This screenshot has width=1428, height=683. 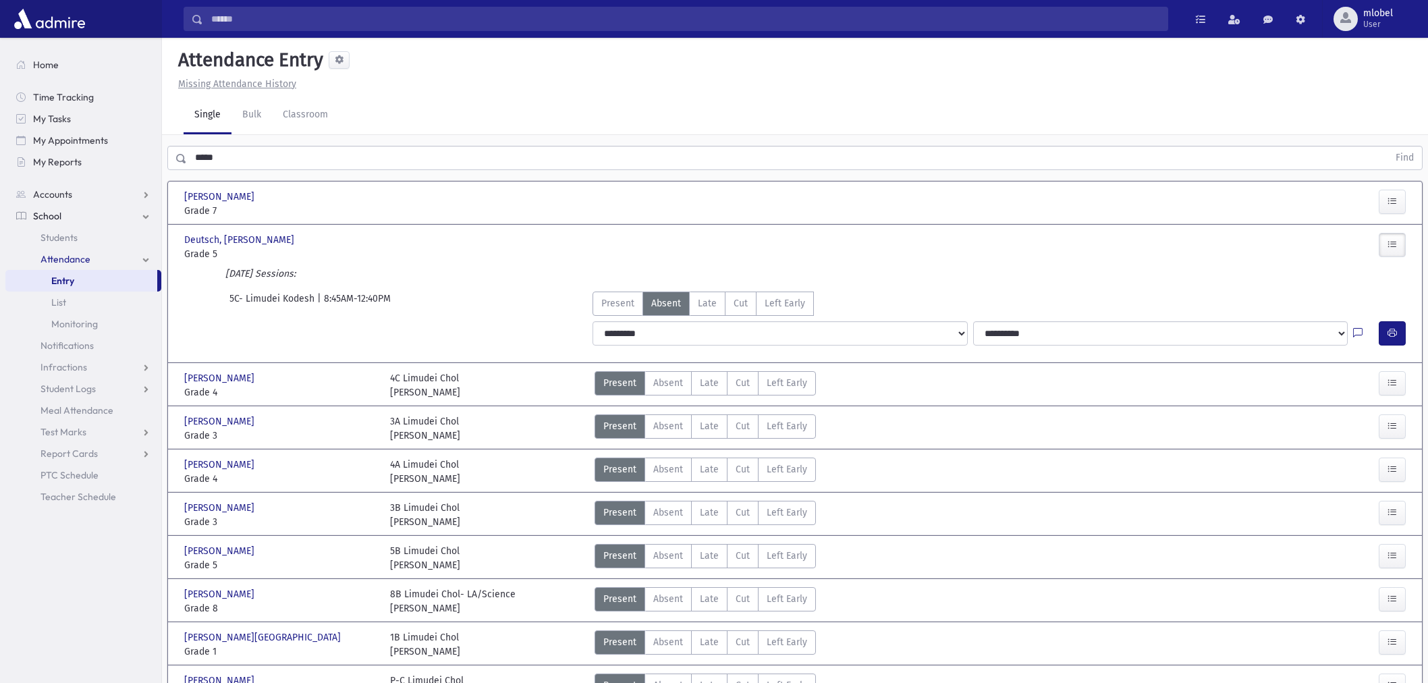 What do you see at coordinates (49, 19) in the screenshot?
I see `img: AdmirePro` at bounding box center [49, 19].